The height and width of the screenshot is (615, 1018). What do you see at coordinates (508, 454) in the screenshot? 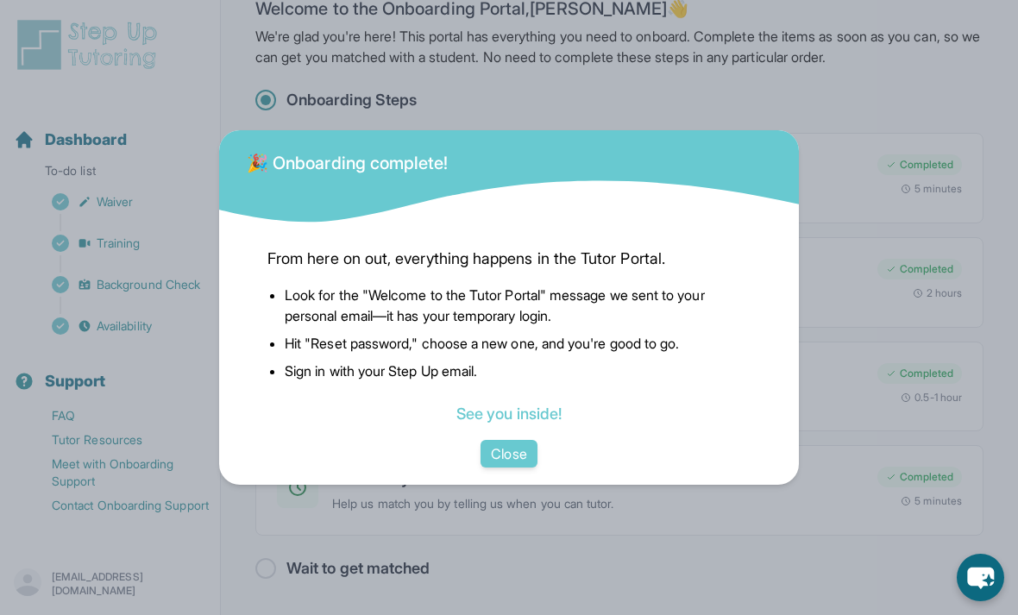
I see `button: Close` at bounding box center [508, 454].